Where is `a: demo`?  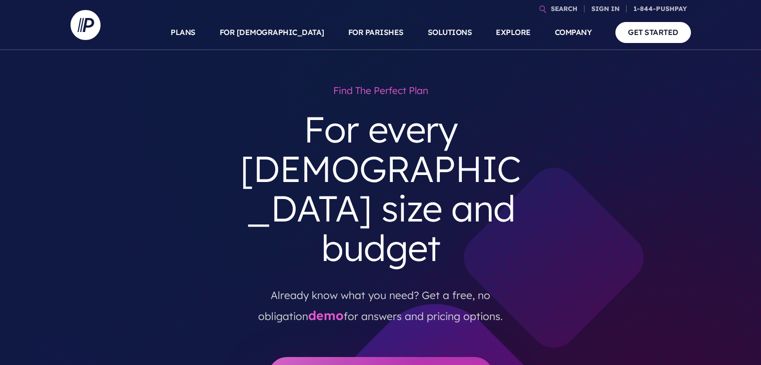 a: demo is located at coordinates (326, 315).